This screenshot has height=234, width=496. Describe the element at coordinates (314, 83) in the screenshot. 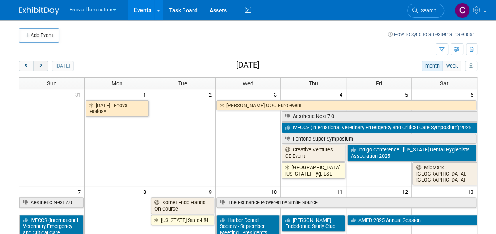

I see `span: Thu` at that location.